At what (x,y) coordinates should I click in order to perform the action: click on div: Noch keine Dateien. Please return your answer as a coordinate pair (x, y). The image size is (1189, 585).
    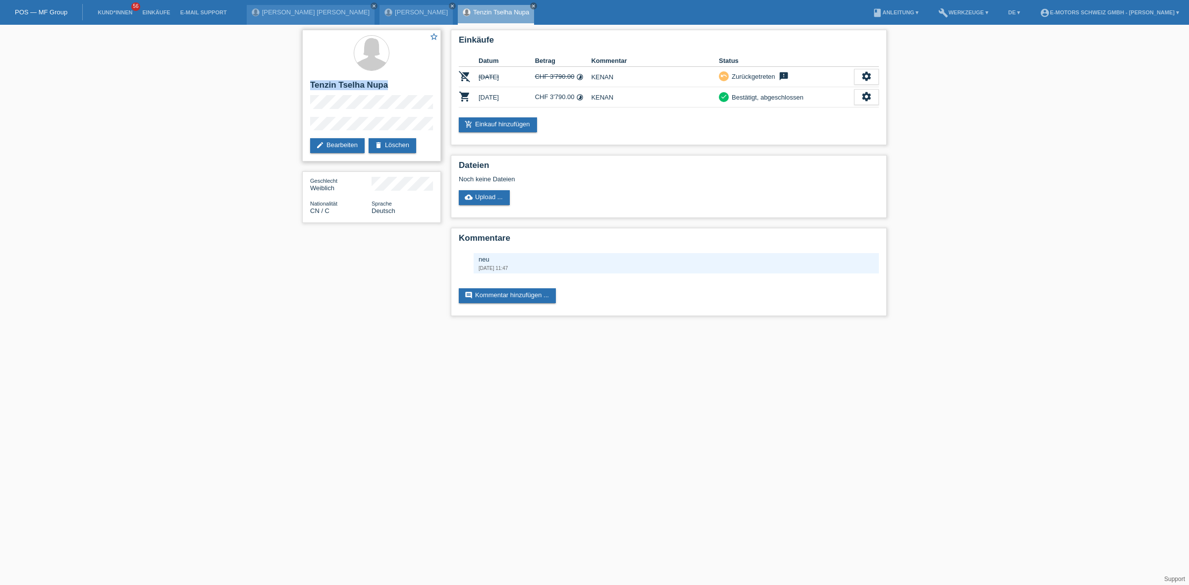
    Looking at the image, I should click on (610, 179).